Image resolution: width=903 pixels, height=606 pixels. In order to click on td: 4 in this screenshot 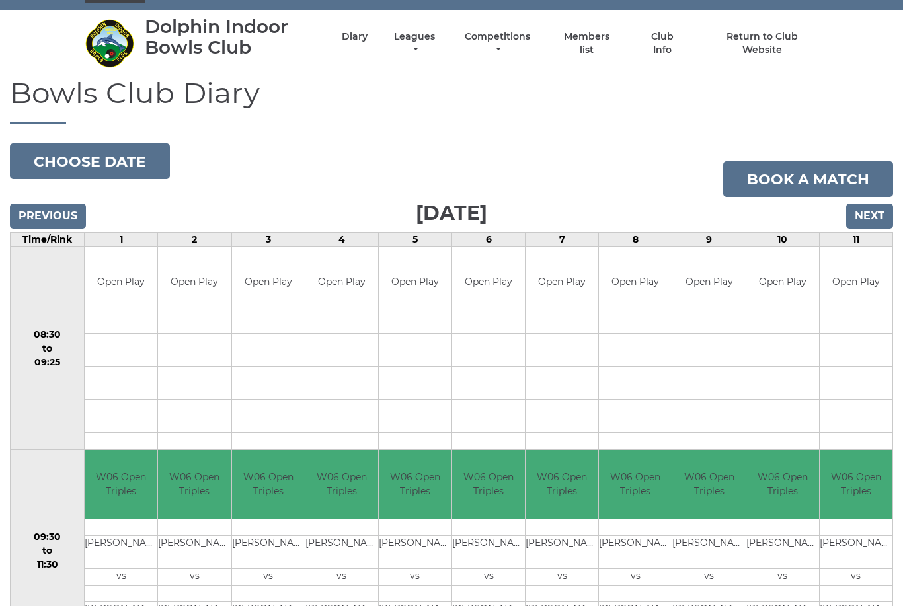, I will do `click(341, 240)`.